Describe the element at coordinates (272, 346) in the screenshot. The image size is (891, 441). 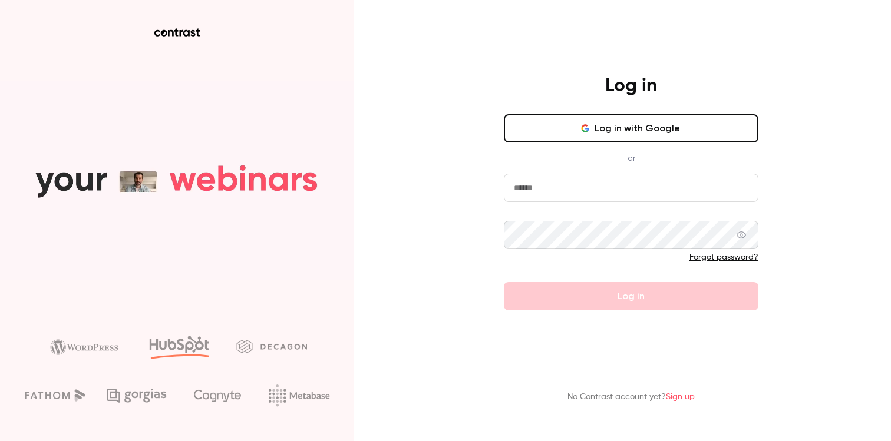
I see `img: decagon` at that location.